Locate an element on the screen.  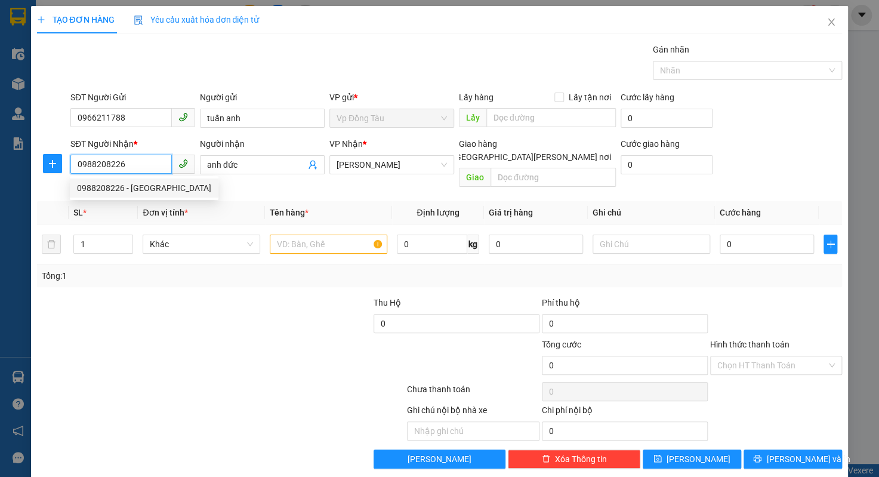
div: Người nhận is located at coordinates (262, 144).